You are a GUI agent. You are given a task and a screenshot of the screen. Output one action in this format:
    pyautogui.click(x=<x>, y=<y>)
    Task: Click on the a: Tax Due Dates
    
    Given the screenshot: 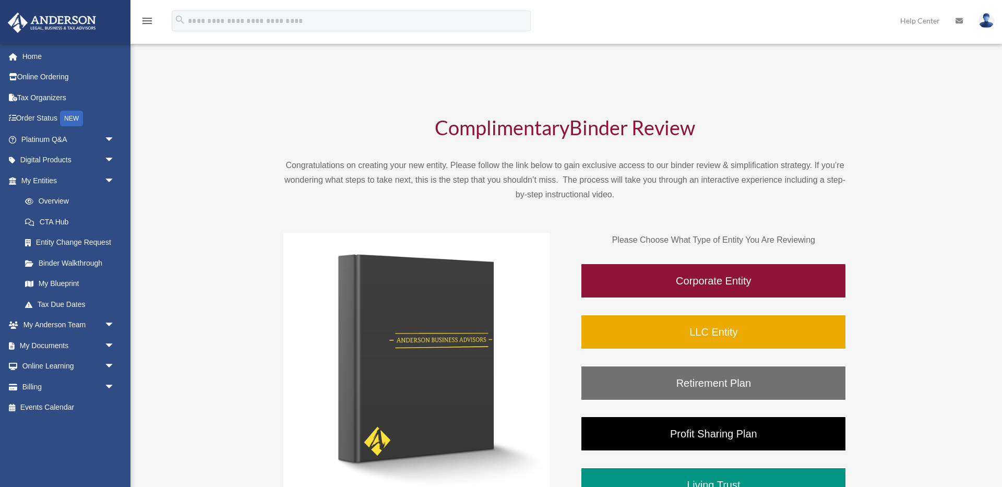 What is the action you would take?
    pyautogui.click(x=73, y=304)
    